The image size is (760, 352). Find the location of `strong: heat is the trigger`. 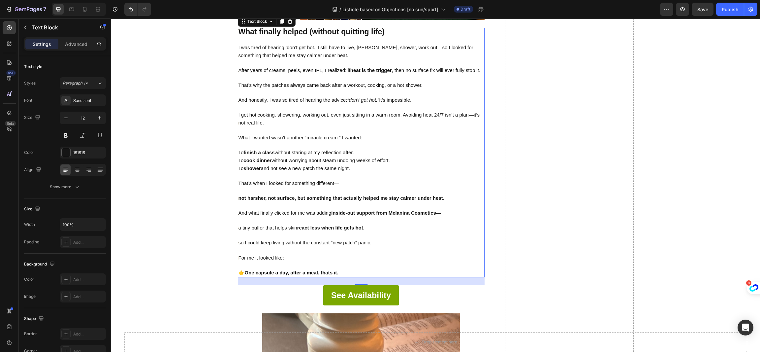

strong: heat is the trigger is located at coordinates (260, 51).